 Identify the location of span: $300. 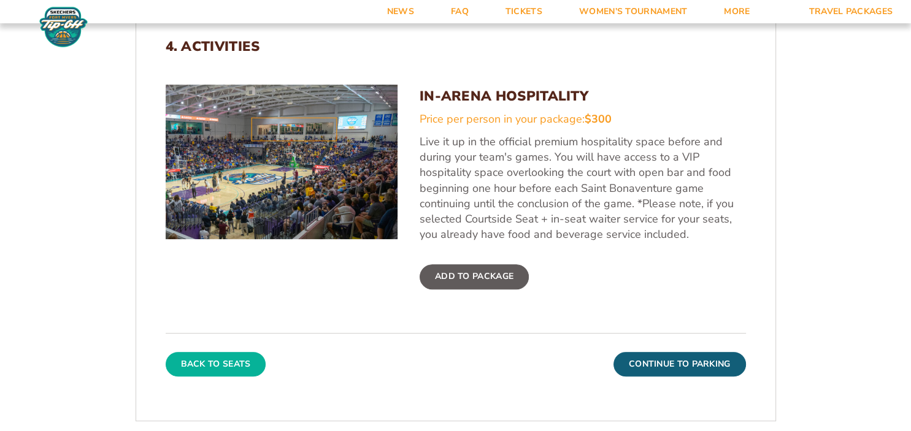
(598, 119).